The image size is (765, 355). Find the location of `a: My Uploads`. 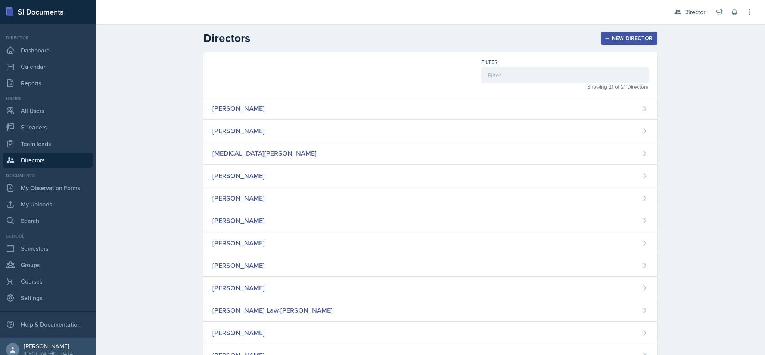

a: My Uploads is located at coordinates (48, 204).